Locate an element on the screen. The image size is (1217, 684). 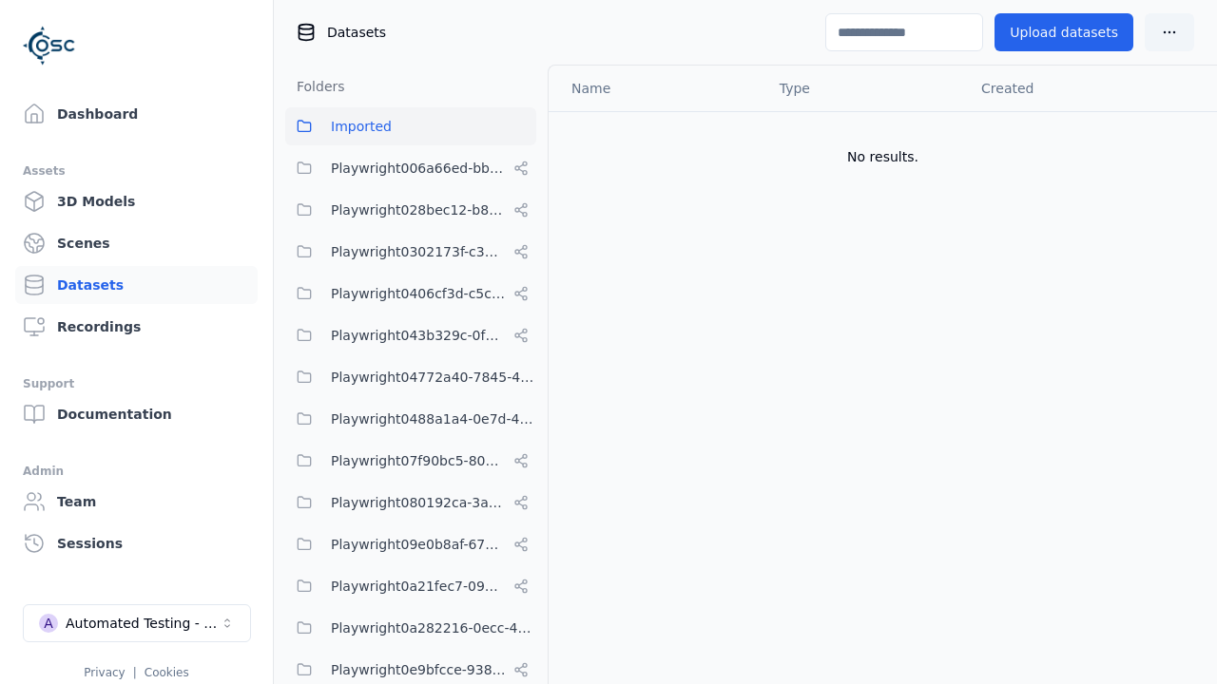
a: Privacy is located at coordinates (104, 673).